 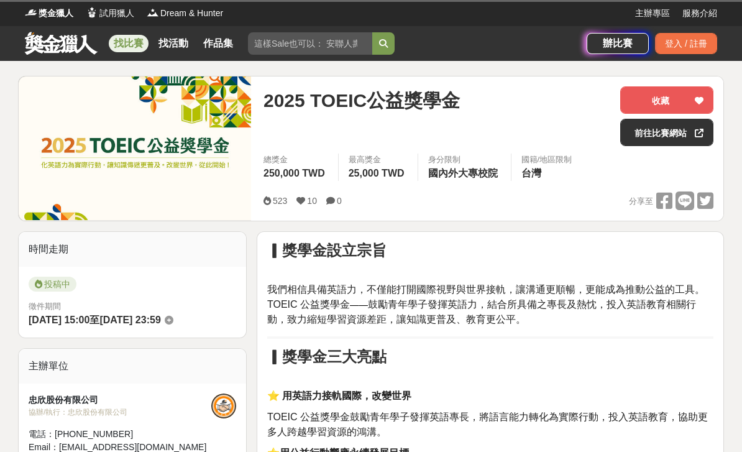 I want to click on a: 找活動, so click(x=173, y=43).